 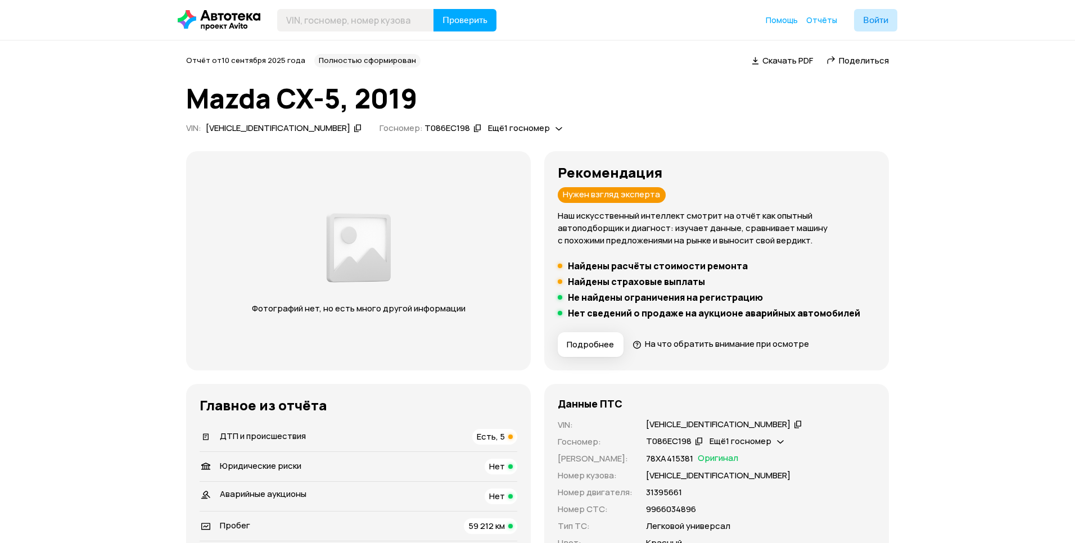 I want to click on span: Проверить, so click(x=465, y=20).